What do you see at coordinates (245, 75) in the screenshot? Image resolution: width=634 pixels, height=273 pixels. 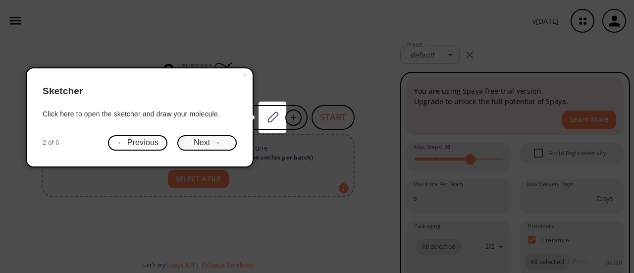 I see `button: Close` at bounding box center [245, 75].